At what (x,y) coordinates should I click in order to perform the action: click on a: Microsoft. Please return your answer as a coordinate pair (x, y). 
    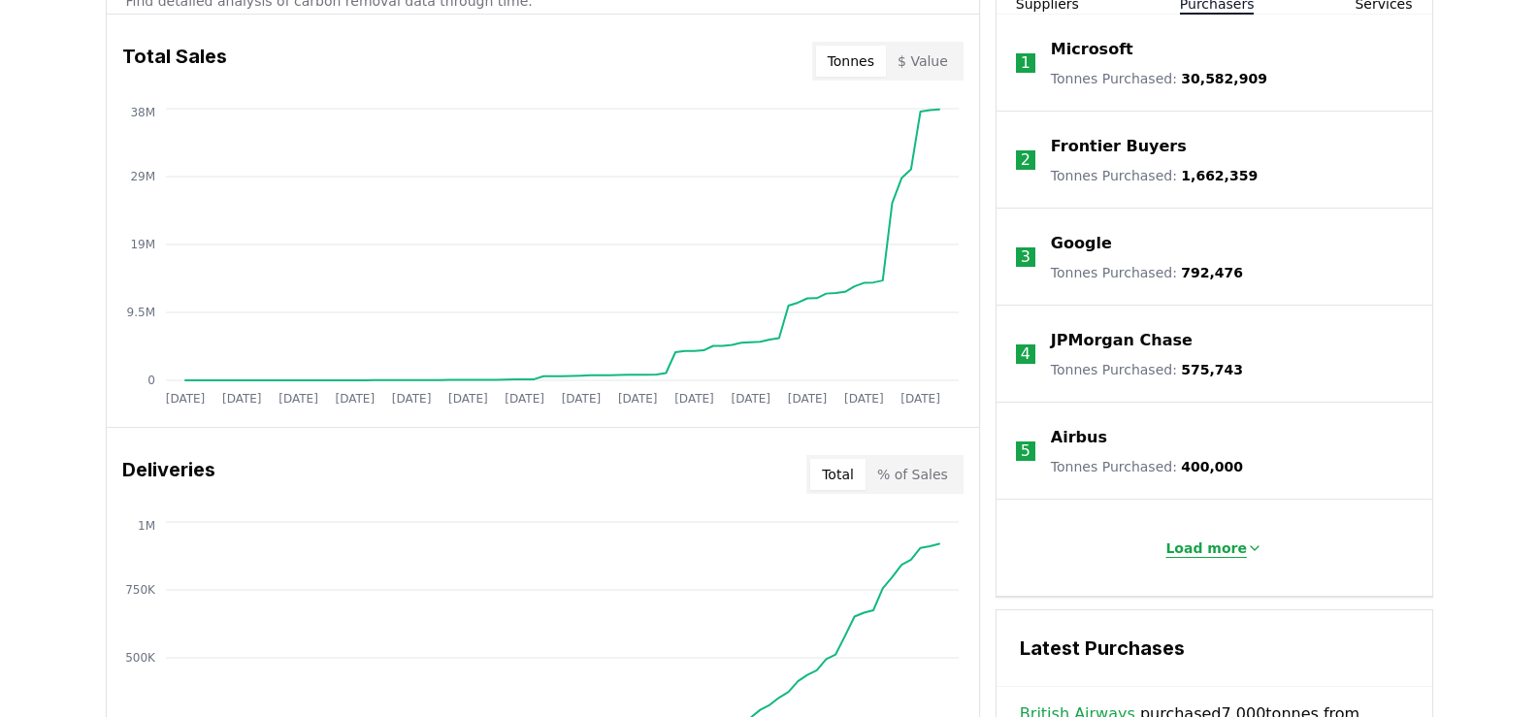
    Looking at the image, I should click on (1092, 49).